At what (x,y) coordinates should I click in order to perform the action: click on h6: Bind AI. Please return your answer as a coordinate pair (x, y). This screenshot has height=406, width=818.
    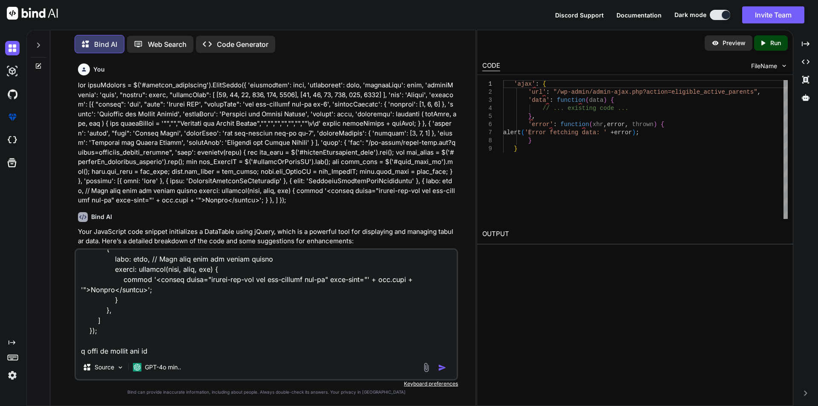
    Looking at the image, I should click on (101, 217).